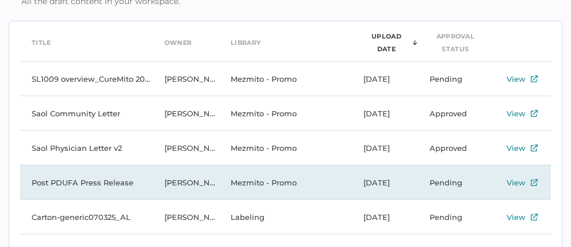  Describe the element at coordinates (285, 217) in the screenshot. I see `td: Labeling` at that location.